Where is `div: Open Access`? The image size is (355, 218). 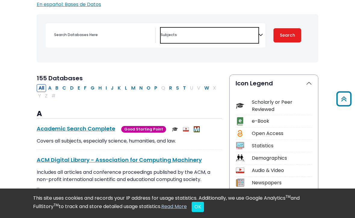 div: Open Access is located at coordinates (282, 134).